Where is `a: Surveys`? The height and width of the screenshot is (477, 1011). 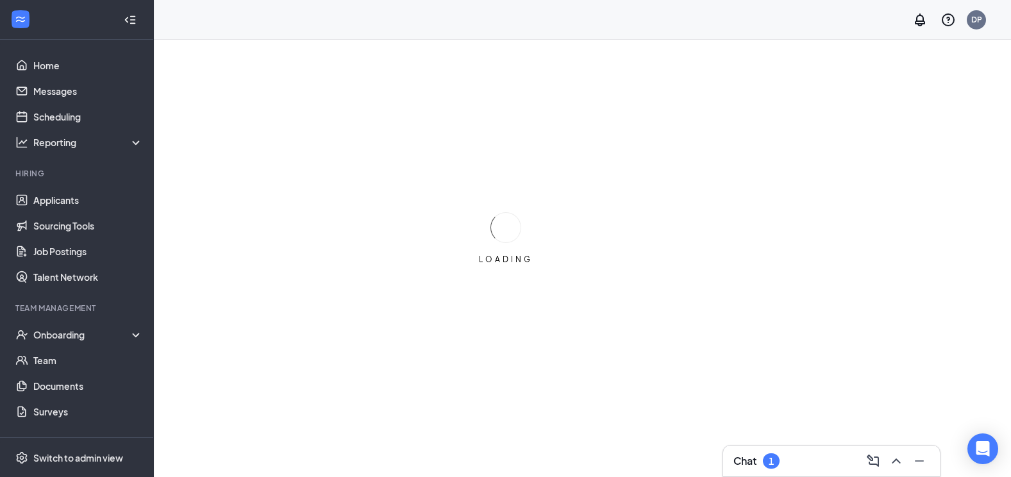 a: Surveys is located at coordinates (88, 412).